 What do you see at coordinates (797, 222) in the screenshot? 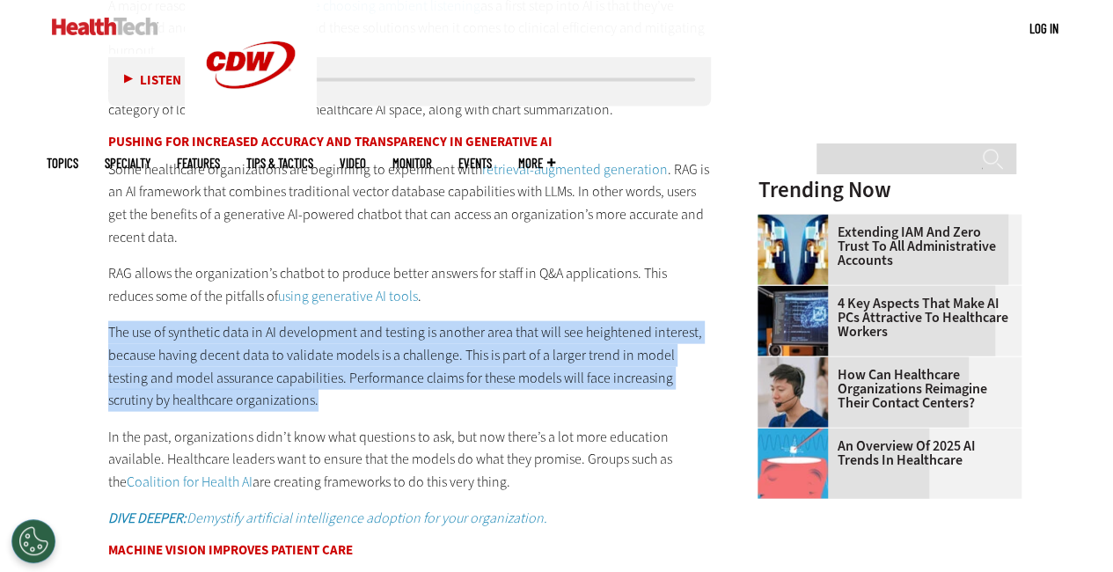
I see `a: abstract image of woman with pixelated face` at bounding box center [797, 222].